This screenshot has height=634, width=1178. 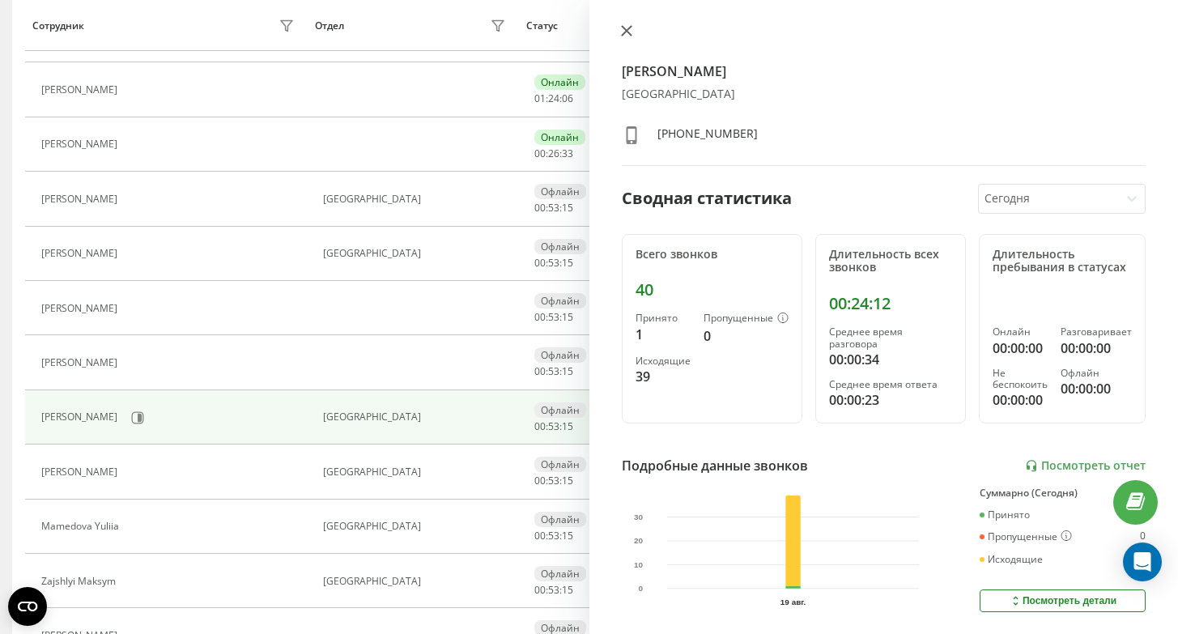 I want to click on div: 00:00:23, so click(x=891, y=400).